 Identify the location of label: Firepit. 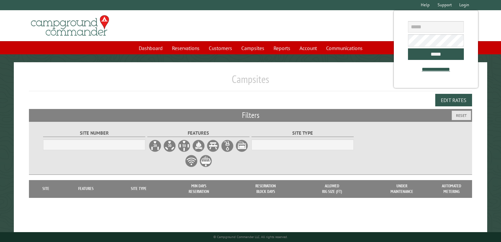
(198, 146).